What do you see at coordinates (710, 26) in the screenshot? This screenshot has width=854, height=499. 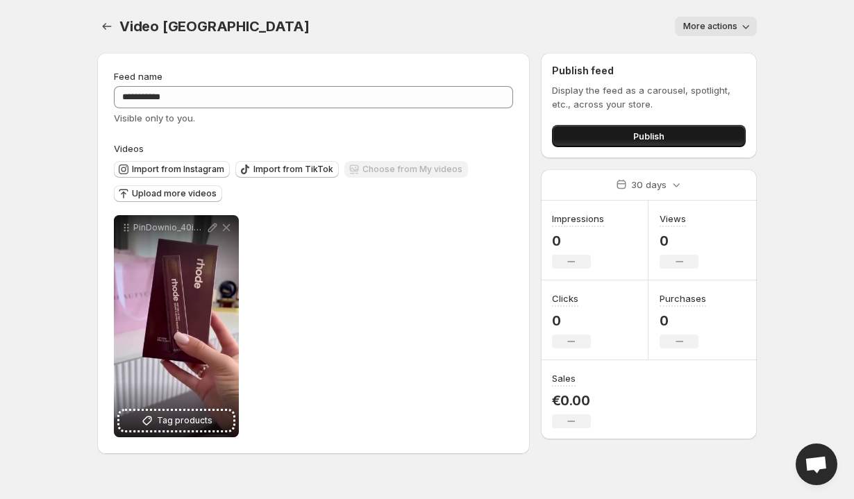 I see `span: More actions` at bounding box center [710, 26].